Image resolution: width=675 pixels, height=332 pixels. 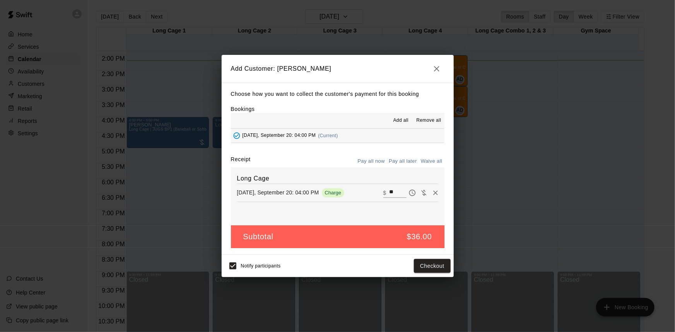 What do you see at coordinates (333, 193) in the screenshot?
I see `span: Charge` at bounding box center [333, 193].